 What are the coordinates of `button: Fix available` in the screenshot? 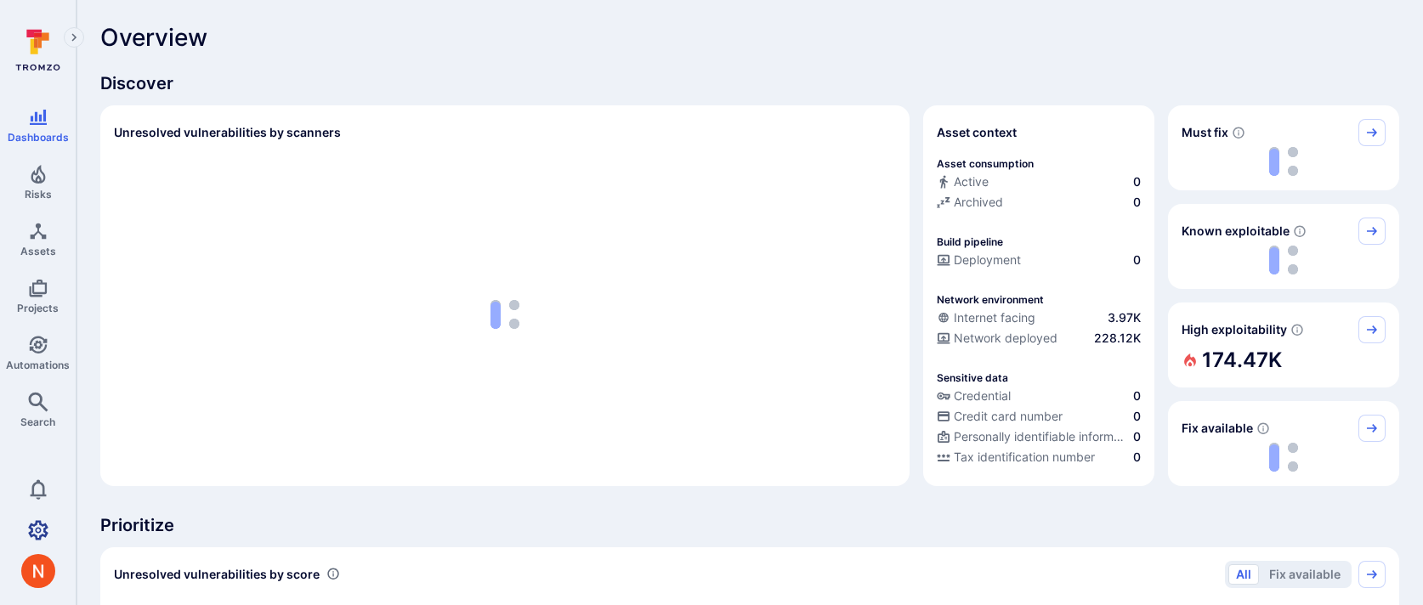 It's located at (1305, 575).